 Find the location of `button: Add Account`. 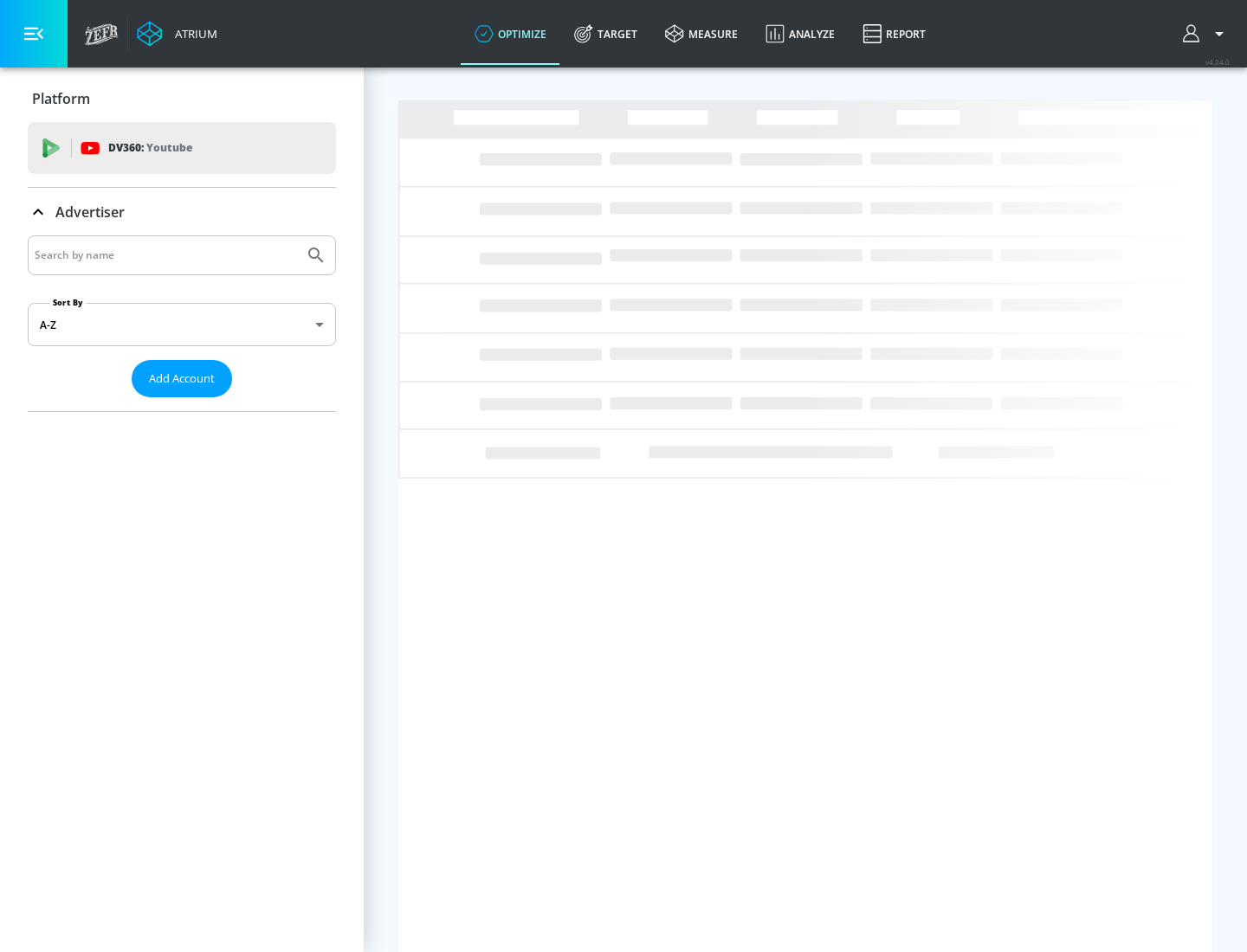

button: Add Account is located at coordinates (182, 379).